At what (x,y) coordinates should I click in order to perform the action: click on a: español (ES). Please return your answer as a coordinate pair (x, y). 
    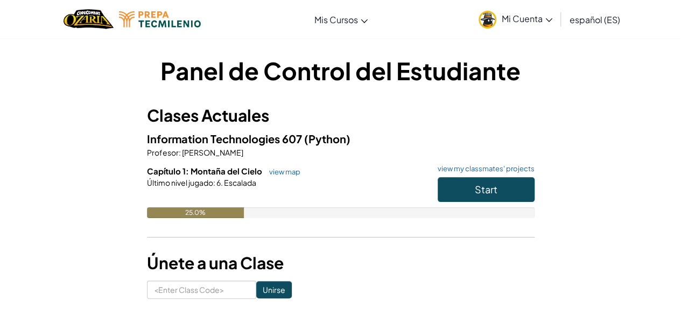
    Looking at the image, I should click on (595, 19).